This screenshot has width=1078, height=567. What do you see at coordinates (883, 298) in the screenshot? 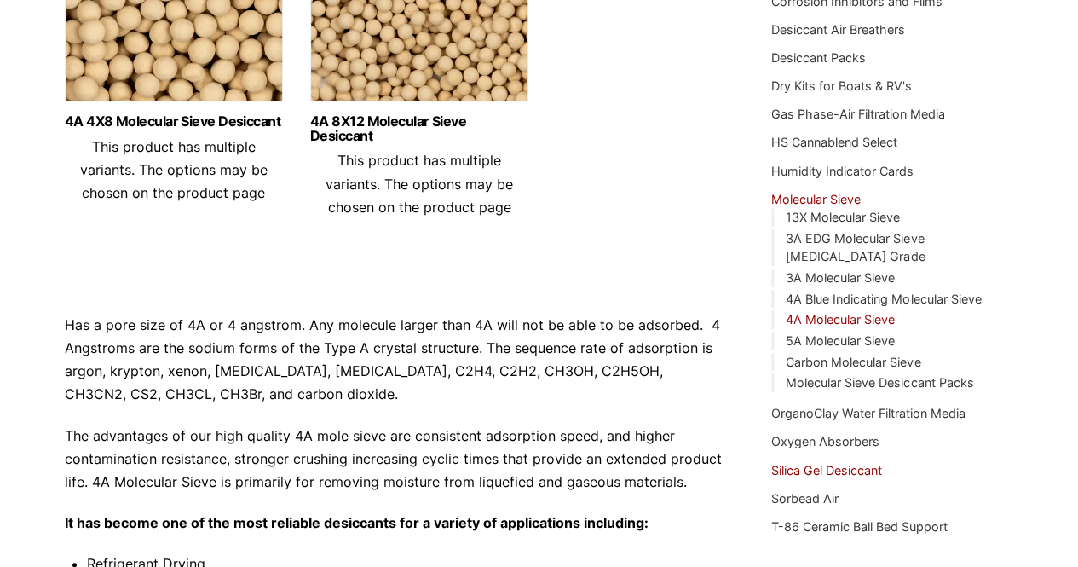
I see `a: 4A Blue Indicating Molecular Sieve` at bounding box center [883, 298].